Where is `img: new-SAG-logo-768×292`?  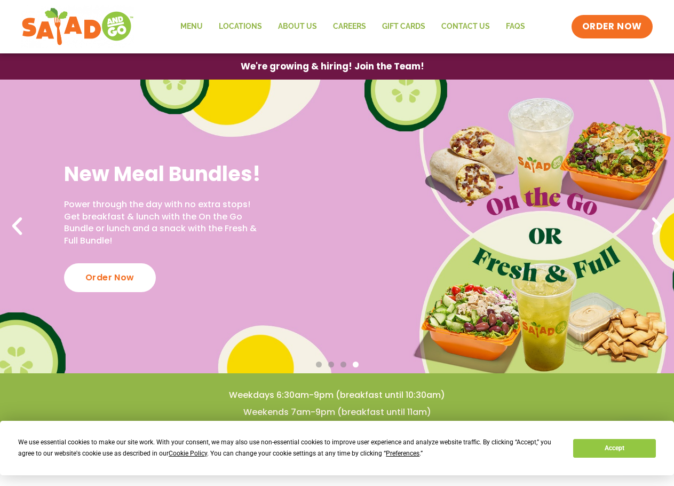
img: new-SAG-logo-768×292 is located at coordinates (77, 27).